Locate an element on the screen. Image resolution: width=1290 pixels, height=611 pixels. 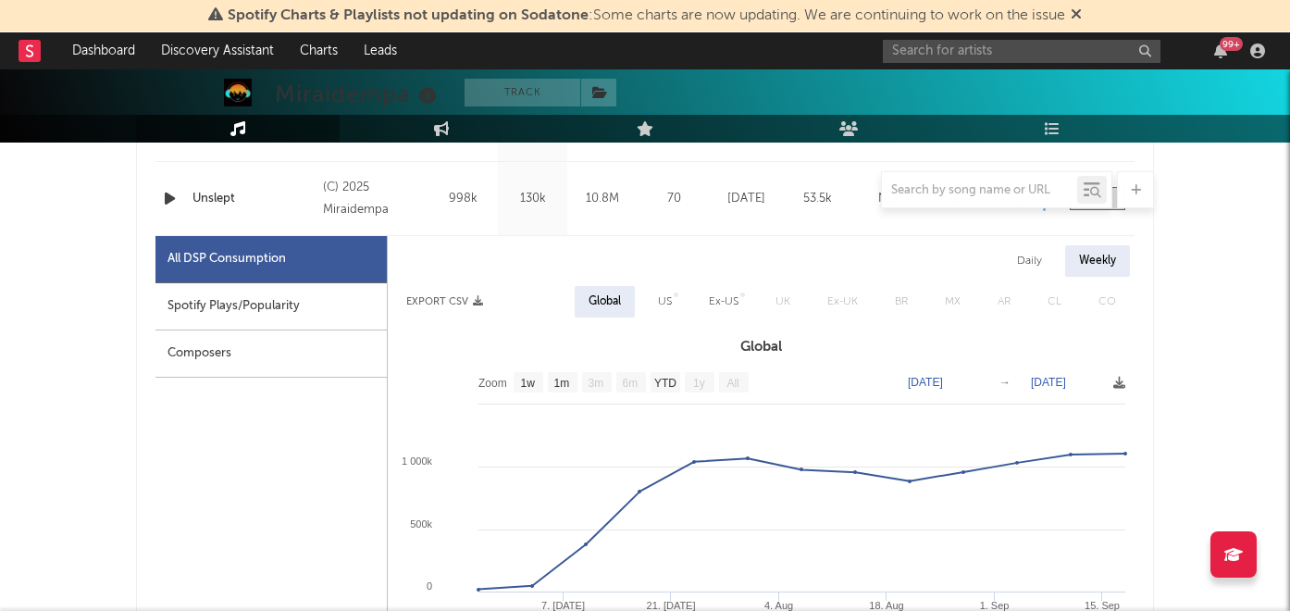
button: Track is located at coordinates (522, 93).